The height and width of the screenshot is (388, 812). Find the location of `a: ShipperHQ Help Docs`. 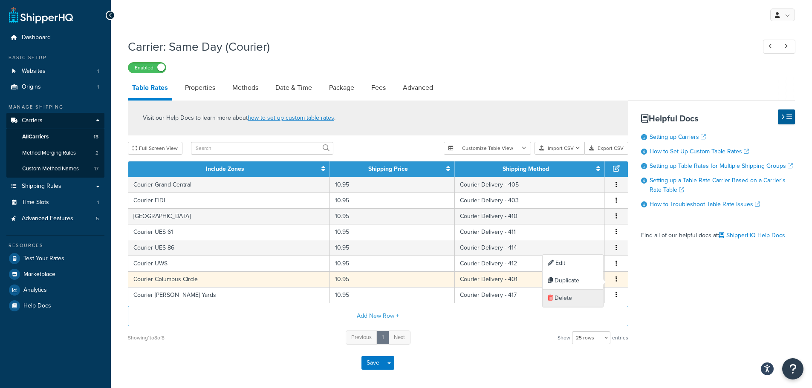

a: ShipperHQ Help Docs is located at coordinates (752, 235).